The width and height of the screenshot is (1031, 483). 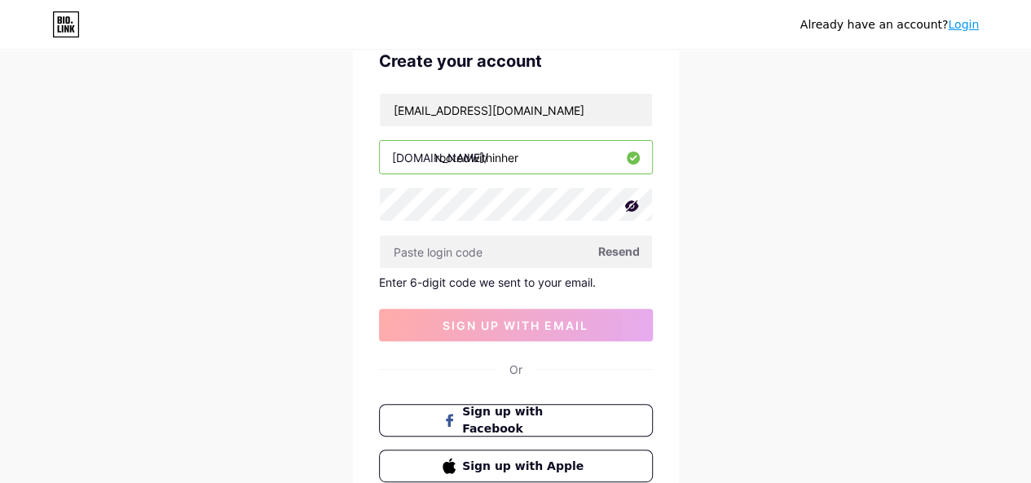 I want to click on a: Sign up with Apple, so click(x=516, y=466).